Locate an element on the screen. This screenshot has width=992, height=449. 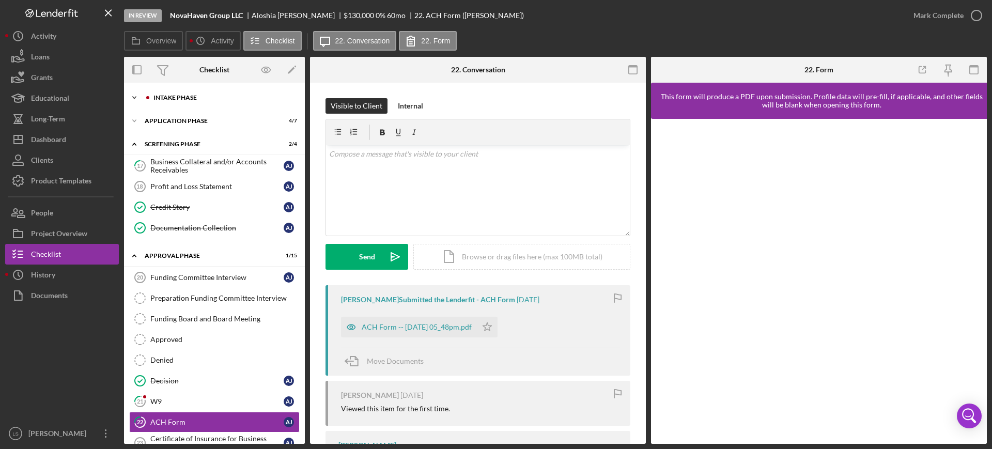
div: Product Templates is located at coordinates (61, 182).